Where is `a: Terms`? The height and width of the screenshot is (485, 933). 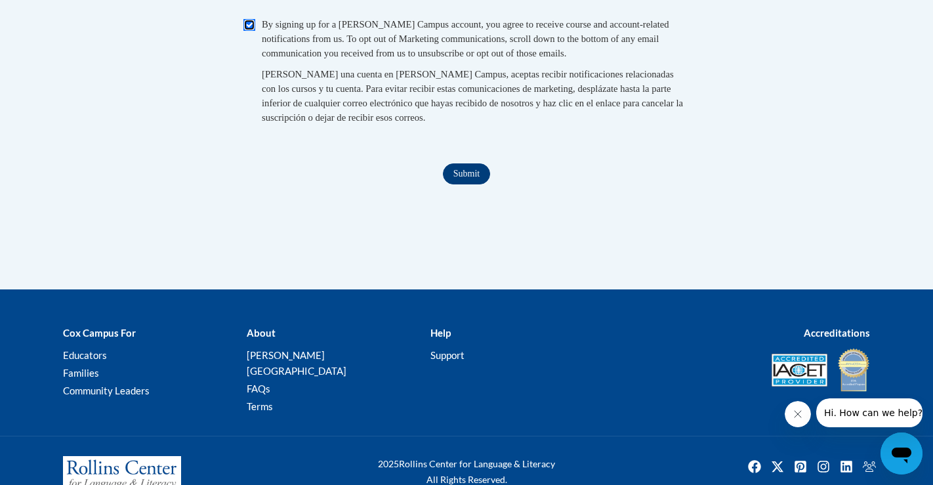 a: Terms is located at coordinates (260, 406).